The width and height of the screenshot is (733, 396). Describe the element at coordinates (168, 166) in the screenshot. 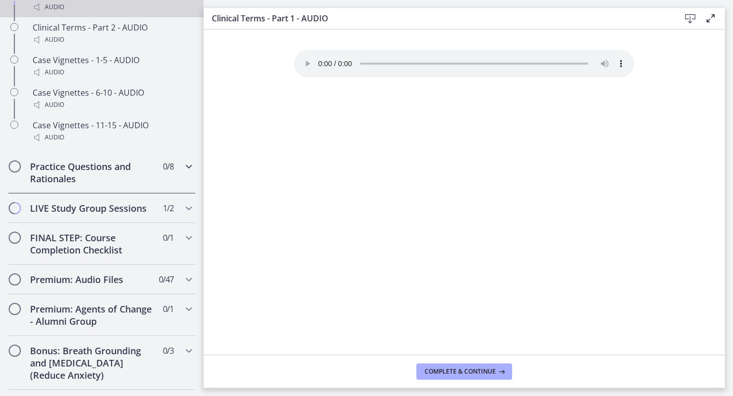

I see `span: 0 / 8` at that location.